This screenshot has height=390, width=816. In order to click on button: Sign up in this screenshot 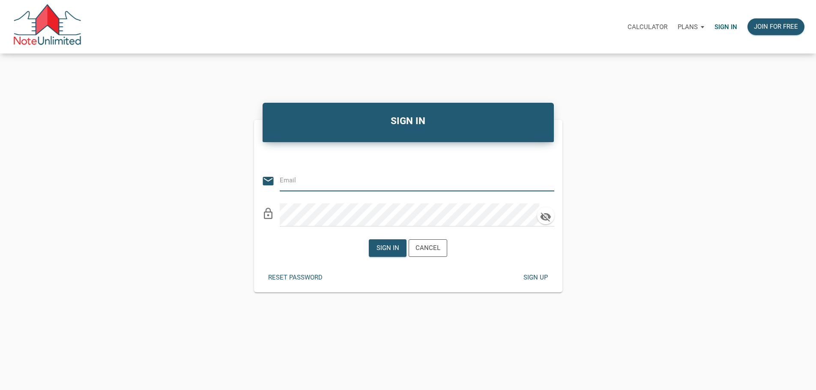, I will do `click(536, 278)`.